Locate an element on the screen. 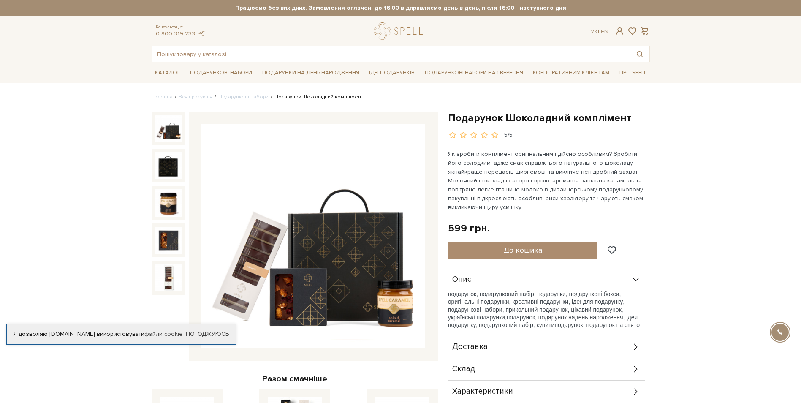 This screenshot has width=801, height=403. span: Консультація: is located at coordinates (181, 27).